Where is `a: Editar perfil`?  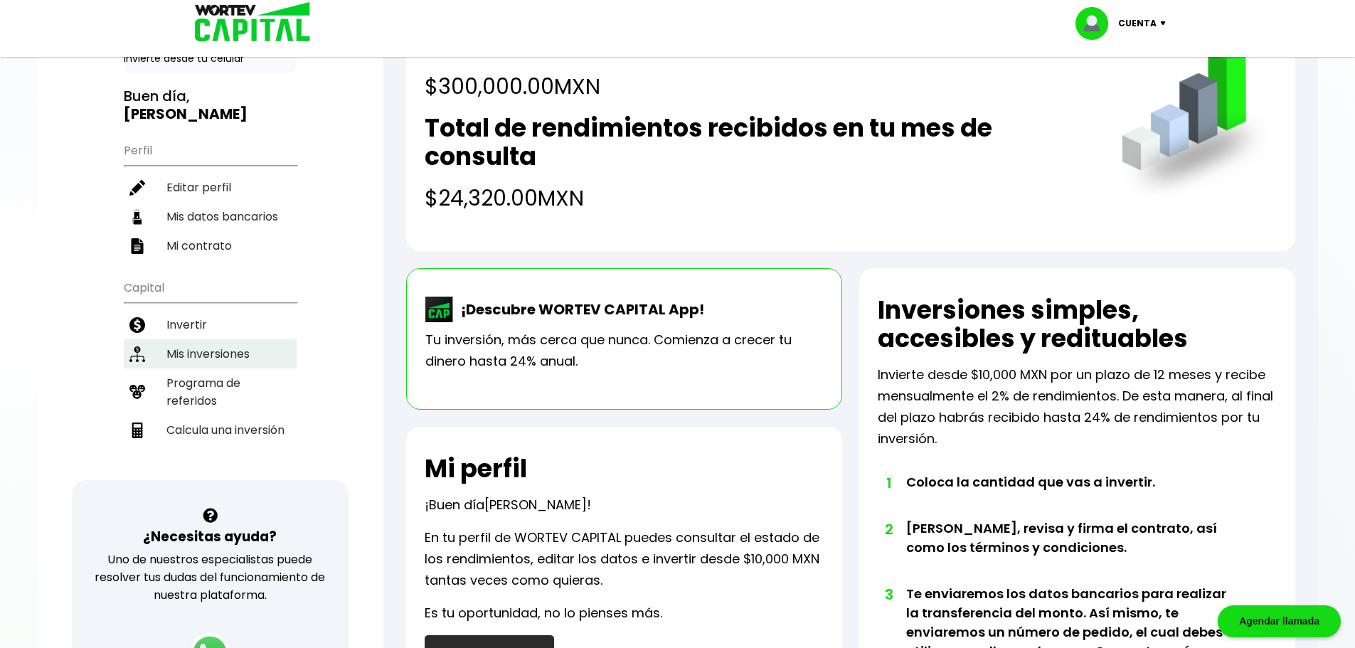 a: Editar perfil is located at coordinates (210, 187).